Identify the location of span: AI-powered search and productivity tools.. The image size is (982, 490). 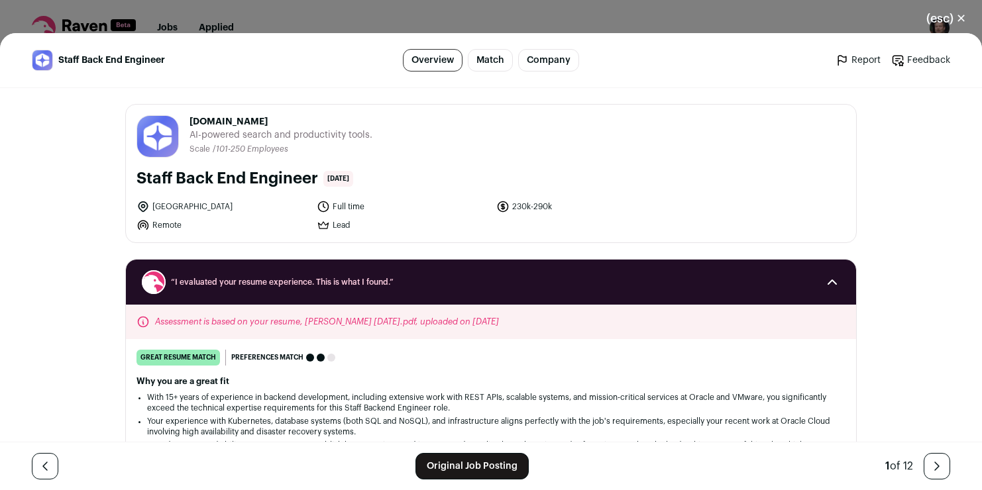
(281, 135).